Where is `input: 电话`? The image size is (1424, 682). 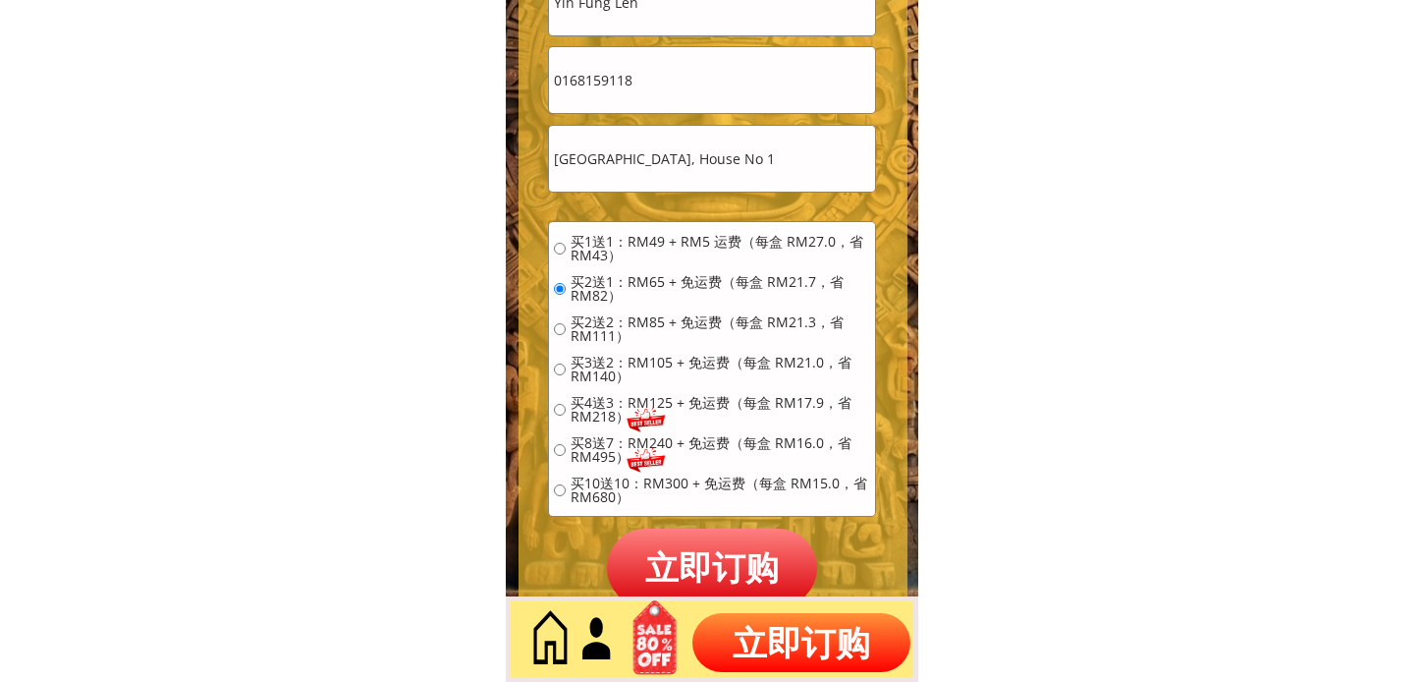 input: 电话 is located at coordinates (712, 80).